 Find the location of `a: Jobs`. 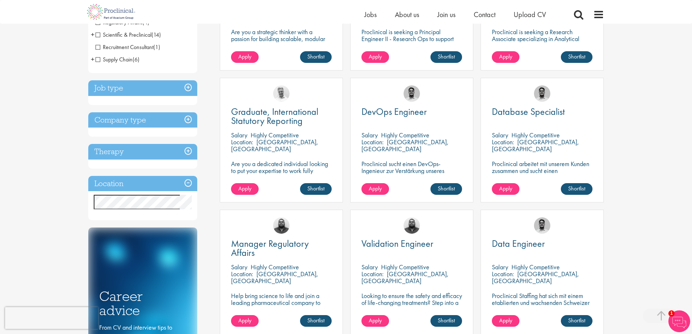

a: Jobs is located at coordinates (370, 15).